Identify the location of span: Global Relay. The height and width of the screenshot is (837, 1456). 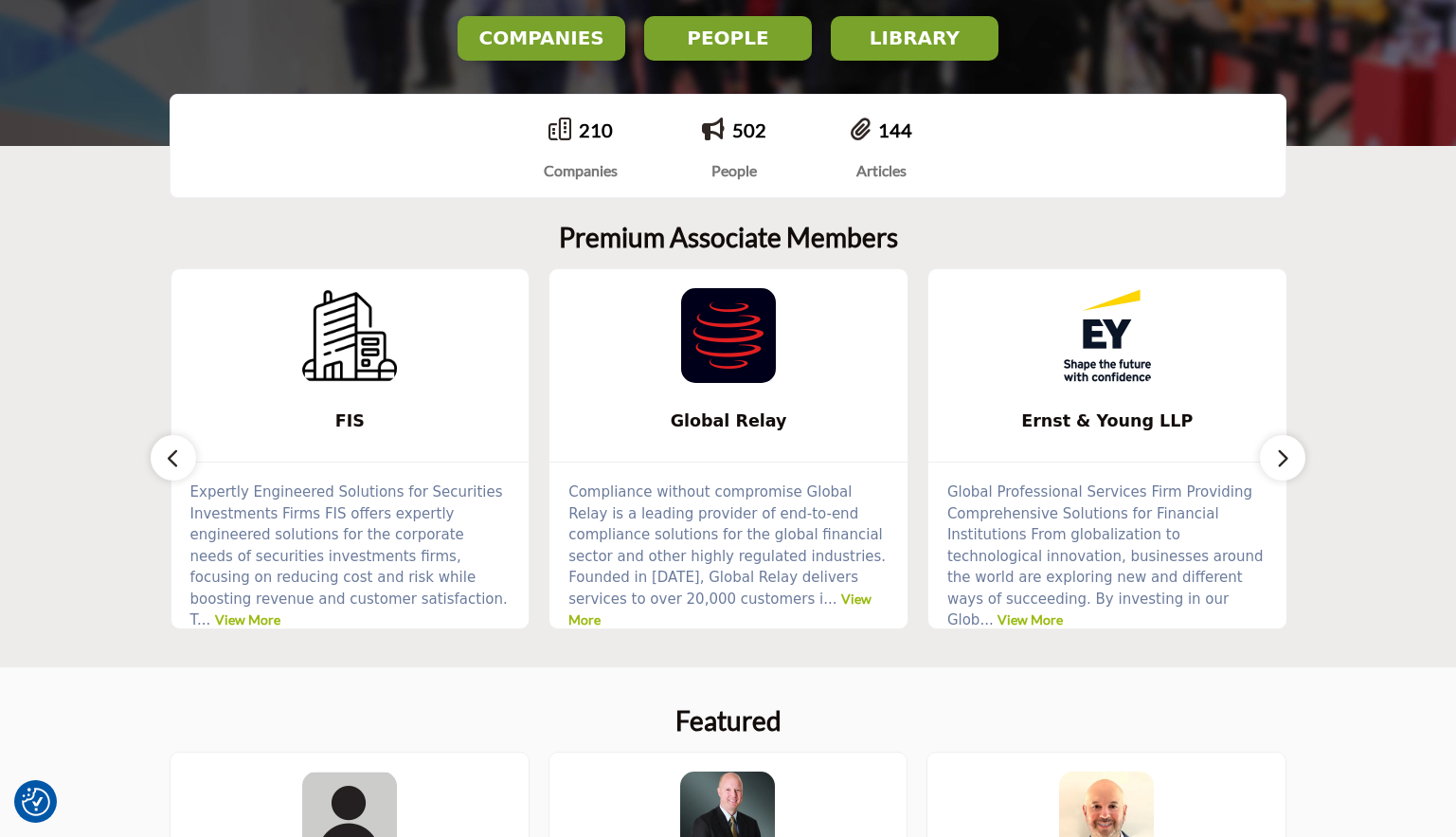
(728, 421).